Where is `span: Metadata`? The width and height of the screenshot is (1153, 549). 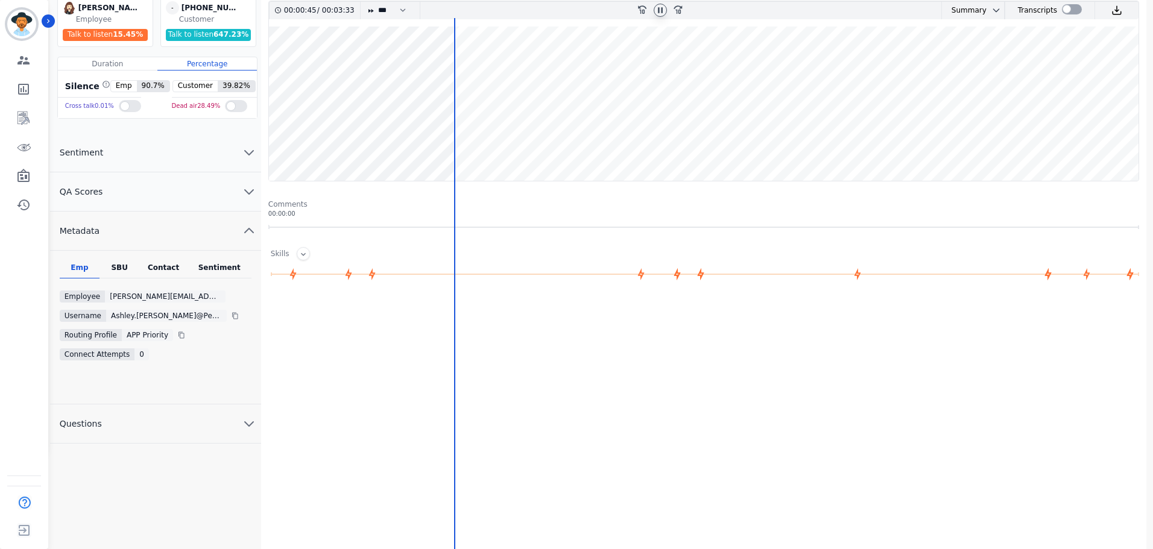
span: Metadata is located at coordinates (80, 231).